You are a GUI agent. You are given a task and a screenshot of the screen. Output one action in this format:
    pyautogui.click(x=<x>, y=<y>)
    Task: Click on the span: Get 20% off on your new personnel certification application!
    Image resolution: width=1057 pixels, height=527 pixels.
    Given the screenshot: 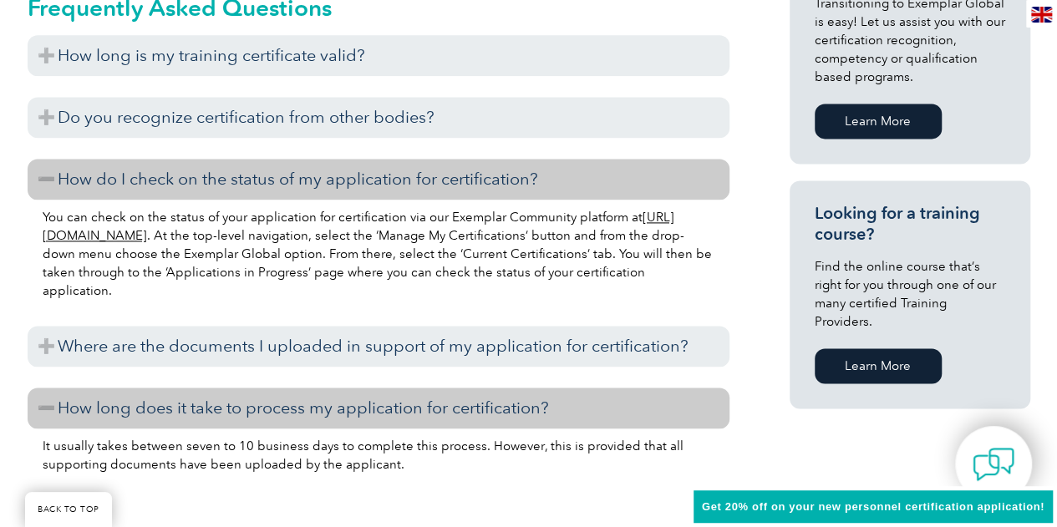 What is the action you would take?
    pyautogui.click(x=873, y=506)
    